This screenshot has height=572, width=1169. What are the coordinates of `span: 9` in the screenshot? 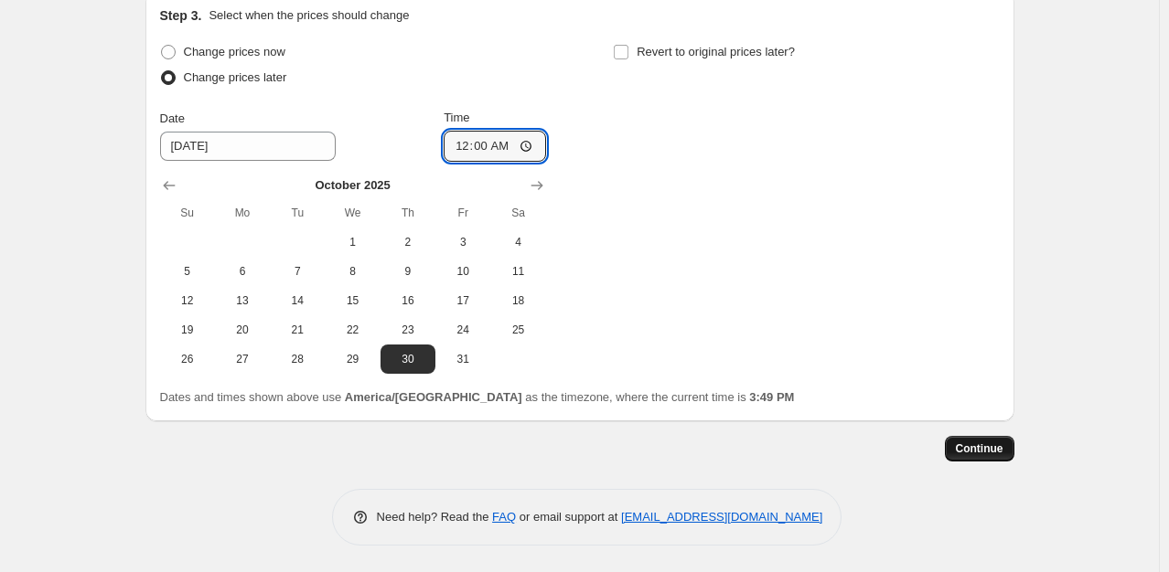 It's located at (408, 272).